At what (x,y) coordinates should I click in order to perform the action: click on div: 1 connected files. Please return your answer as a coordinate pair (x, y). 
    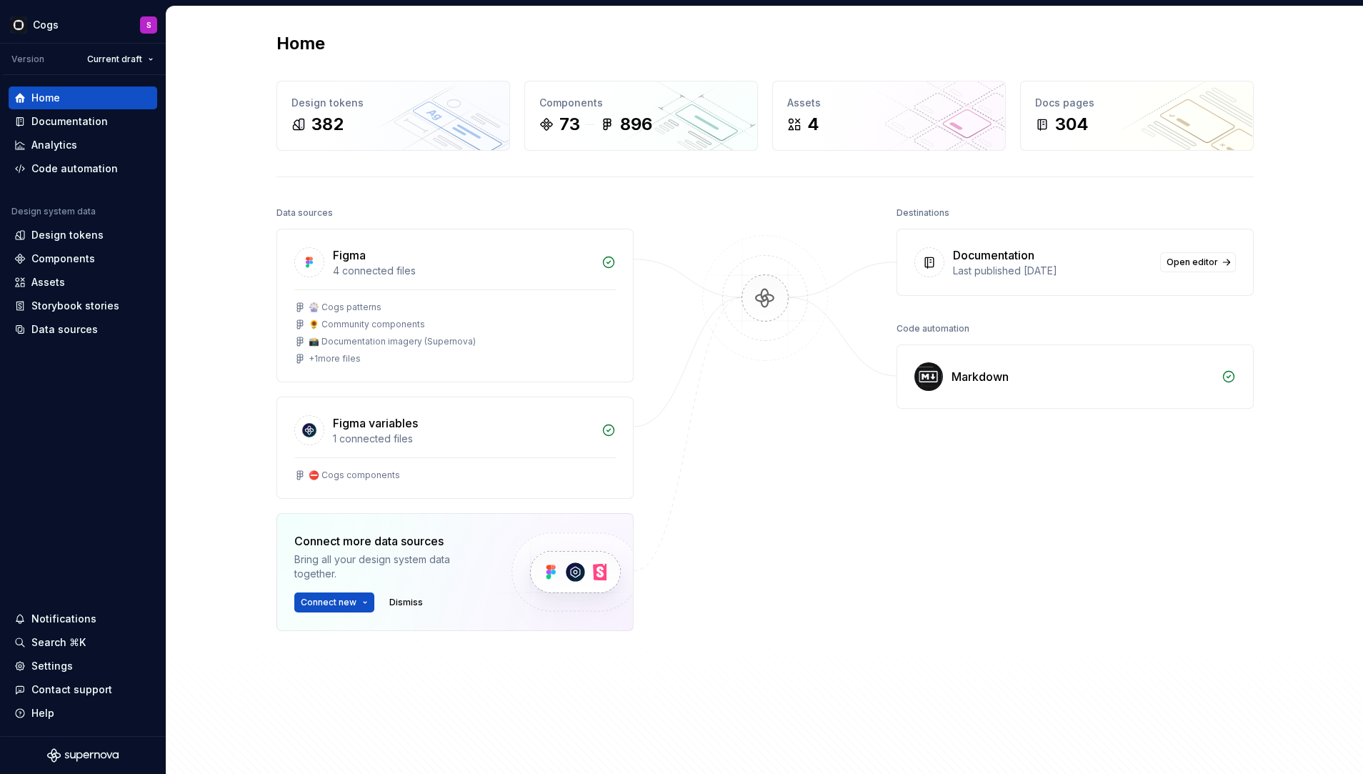
    Looking at the image, I should click on (463, 439).